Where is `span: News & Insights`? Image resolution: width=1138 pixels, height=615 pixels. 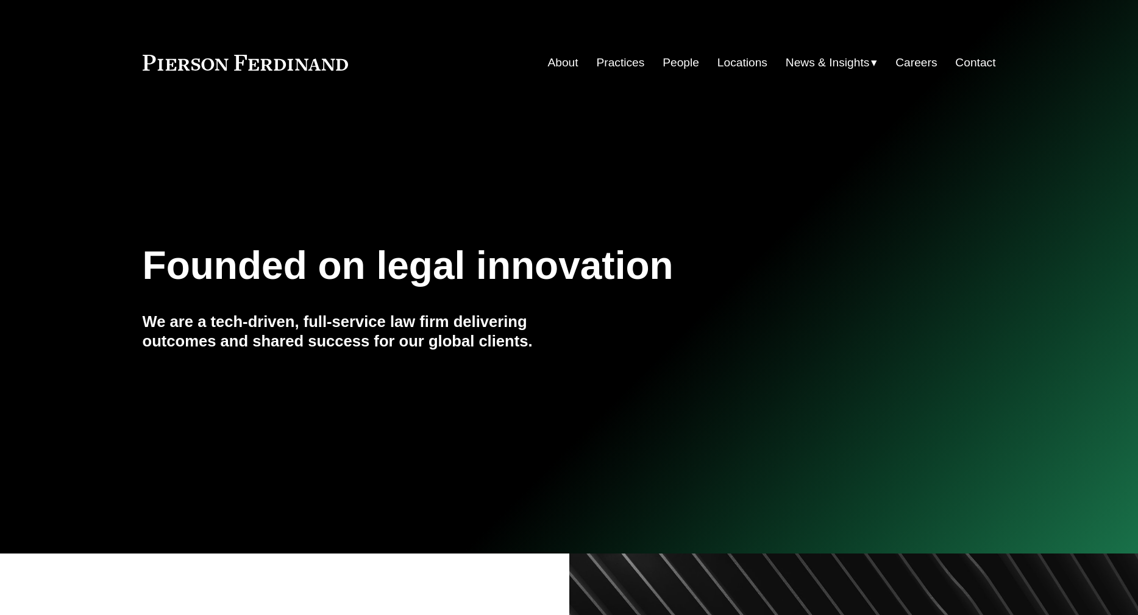 span: News & Insights is located at coordinates (828, 63).